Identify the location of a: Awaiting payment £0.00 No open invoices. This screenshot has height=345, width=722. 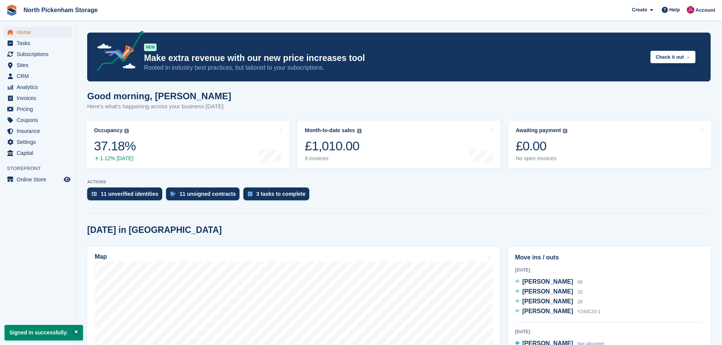
(610, 144).